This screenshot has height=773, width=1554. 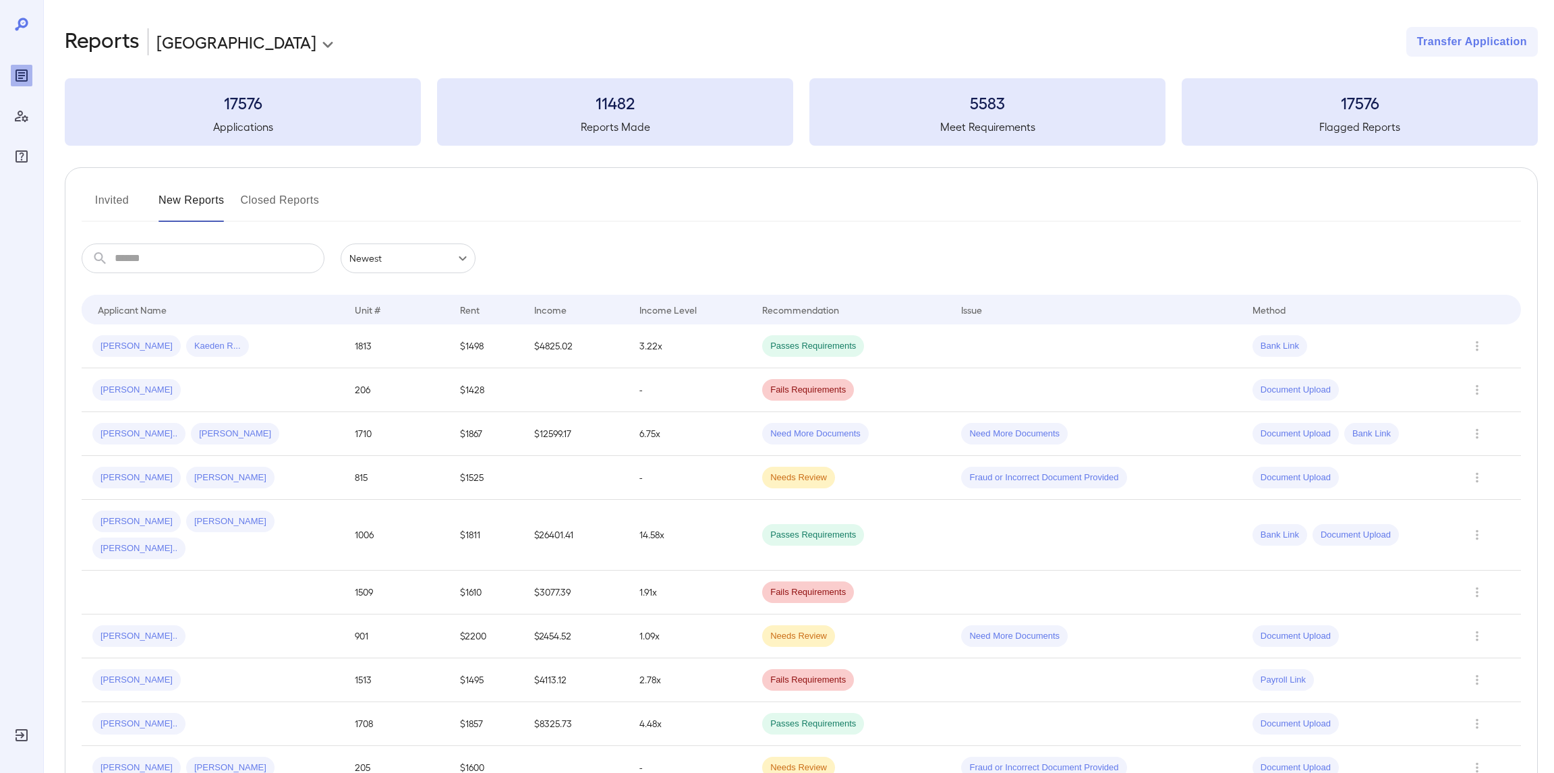 I want to click on td: $1495, so click(x=486, y=680).